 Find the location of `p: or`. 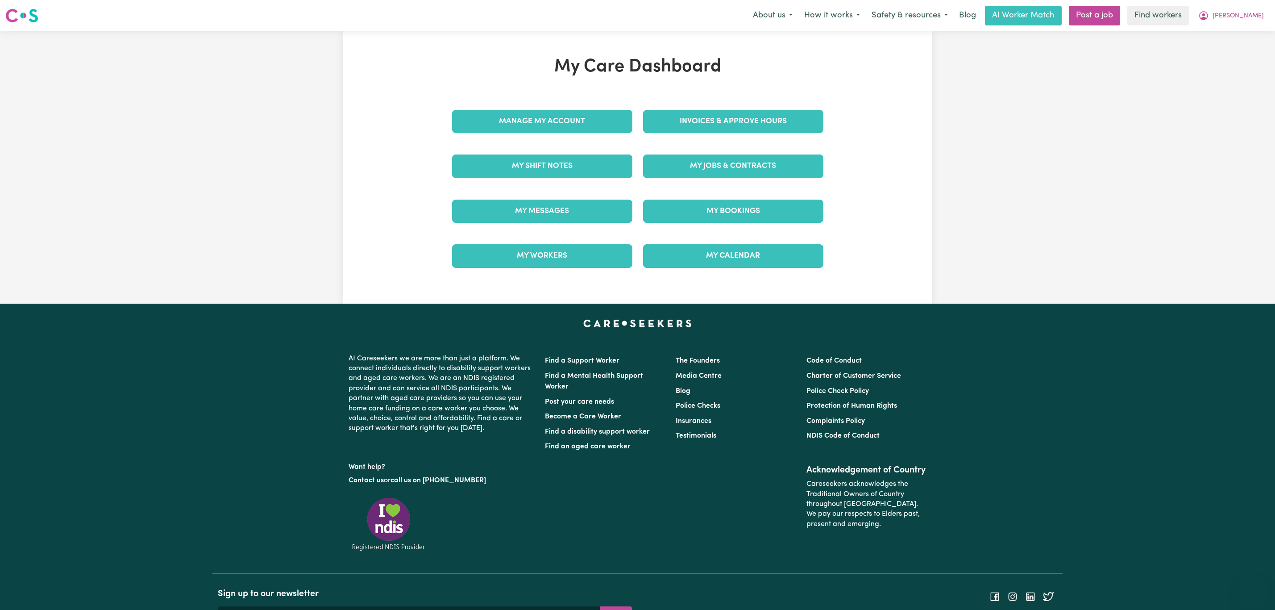

p: or is located at coordinates (441, 480).